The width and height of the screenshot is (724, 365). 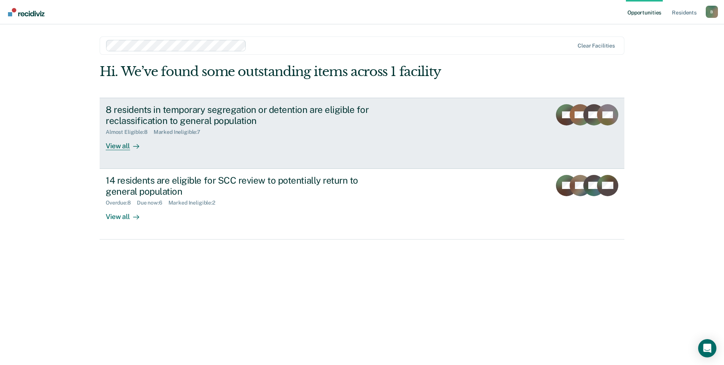 I want to click on div: Almost Eligible : 8, so click(x=130, y=132).